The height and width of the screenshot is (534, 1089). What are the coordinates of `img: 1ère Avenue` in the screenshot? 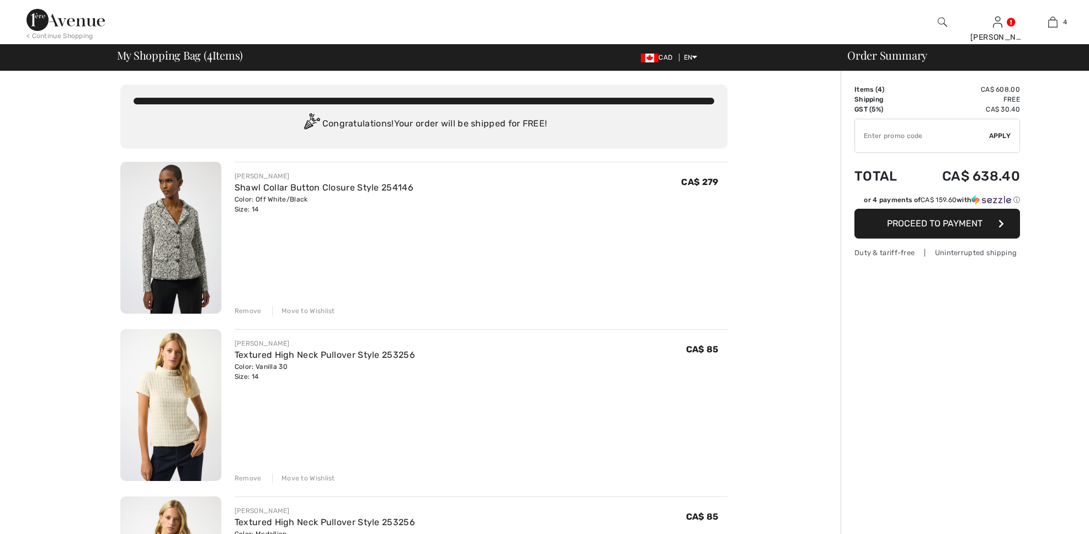 It's located at (66, 20).